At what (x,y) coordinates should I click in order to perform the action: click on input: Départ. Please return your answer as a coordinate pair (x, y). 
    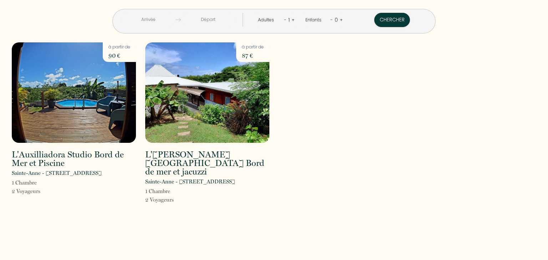
    Looking at the image, I should click on (208, 20).